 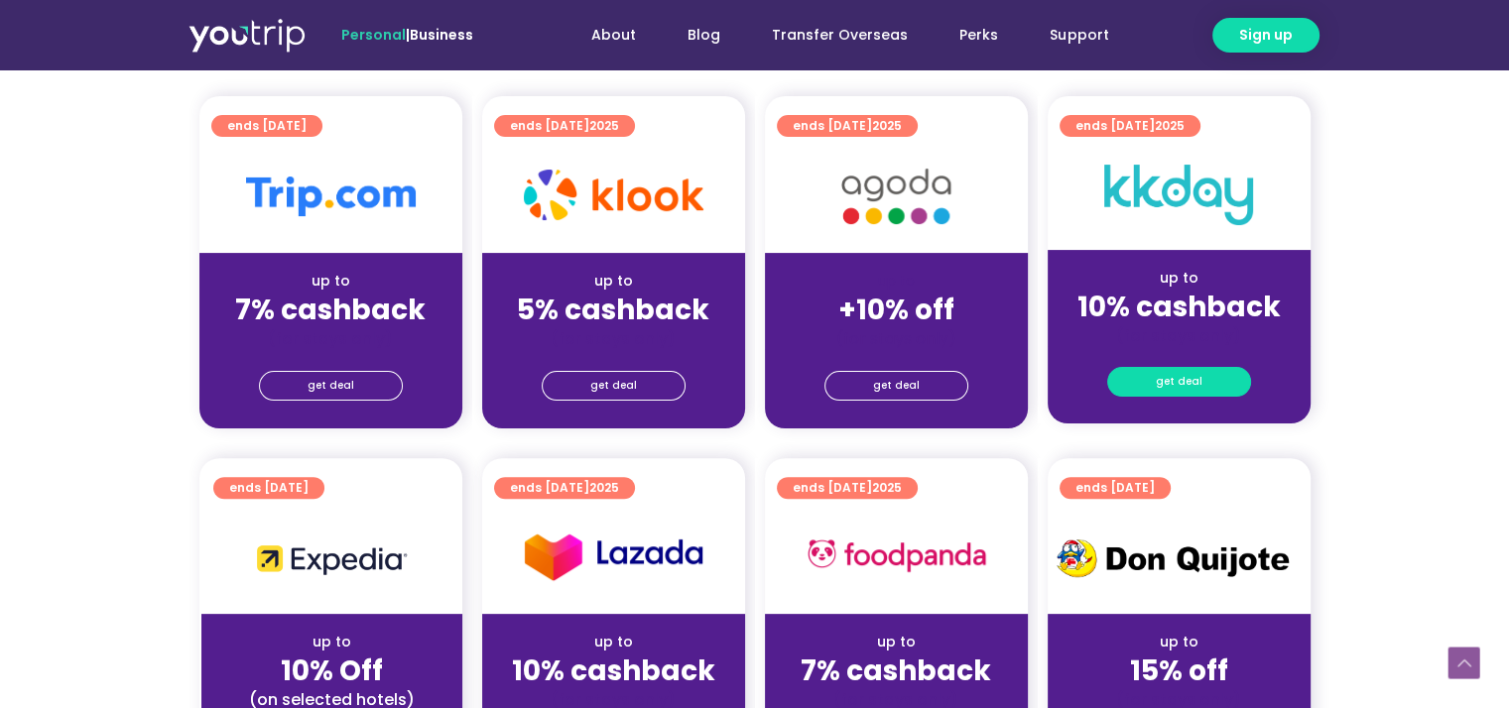 I want to click on a: Business, so click(x=441, y=35).